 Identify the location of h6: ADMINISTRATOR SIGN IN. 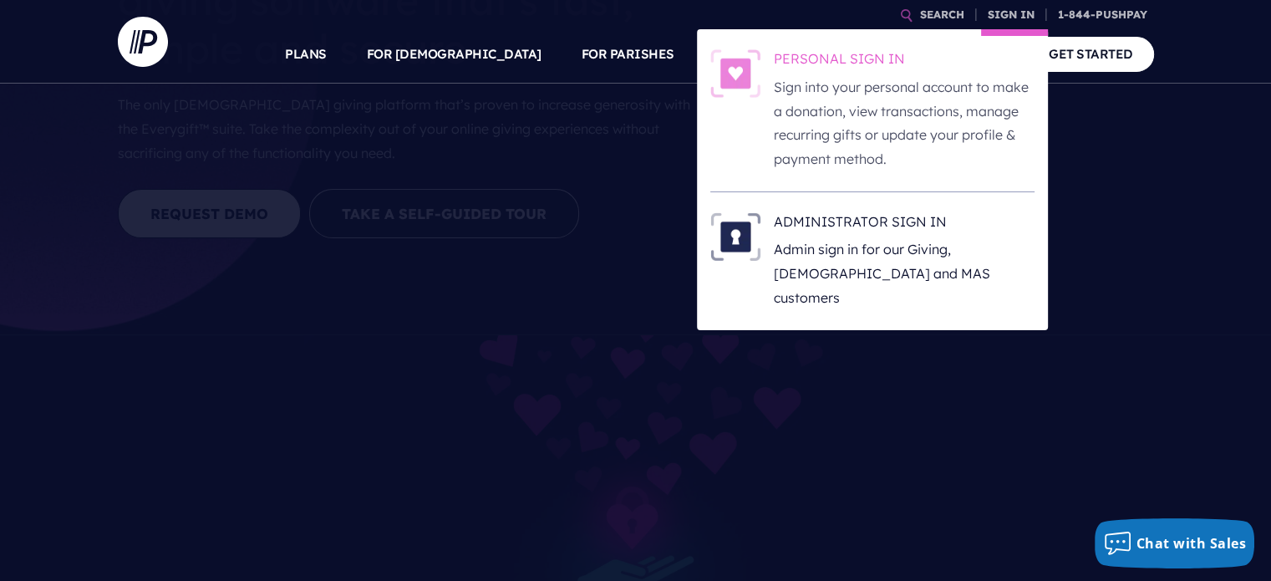
(904, 225).